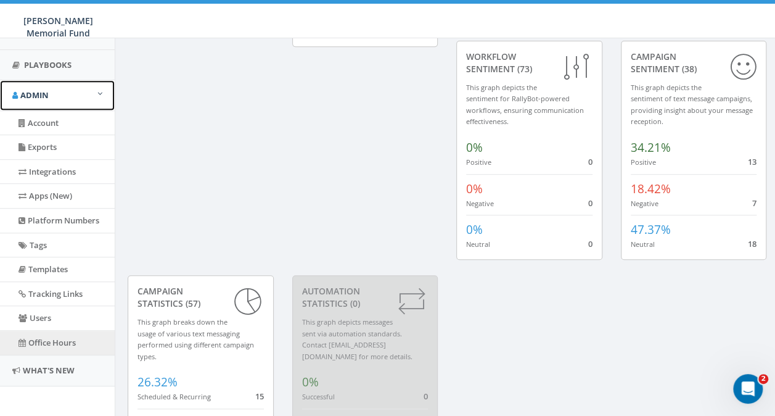 The width and height of the screenshot is (775, 416). What do you see at coordinates (365, 297) in the screenshot?
I see `div: Automation Statistics` at bounding box center [365, 297].